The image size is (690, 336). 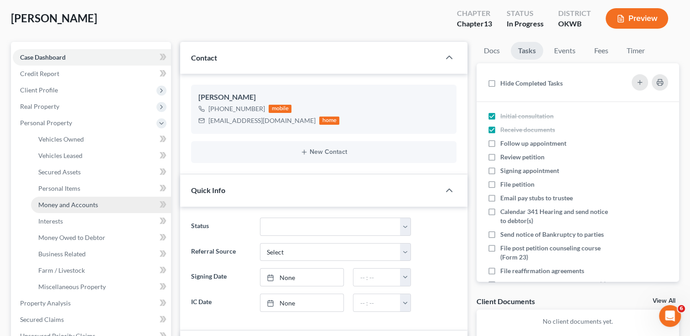 I want to click on span: File petition, so click(x=517, y=184).